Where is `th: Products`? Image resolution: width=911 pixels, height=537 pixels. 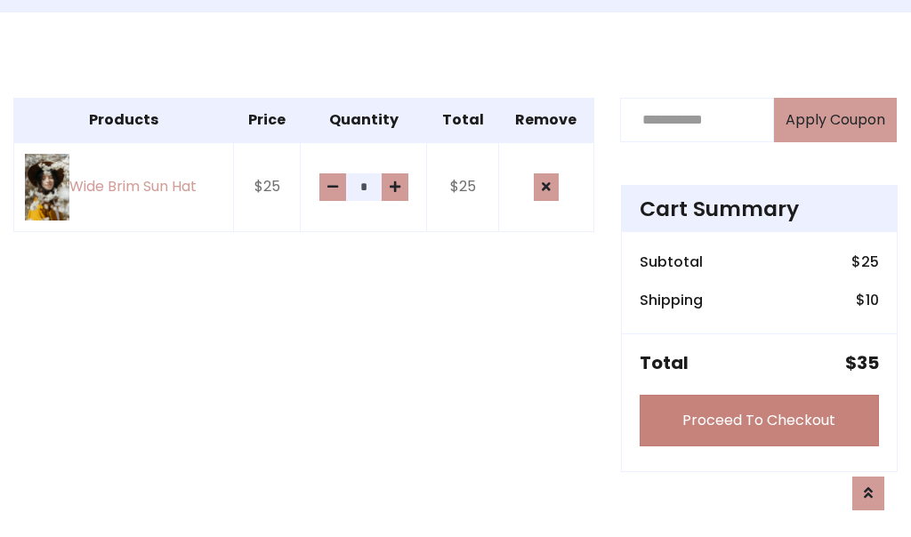 th: Products is located at coordinates (124, 120).